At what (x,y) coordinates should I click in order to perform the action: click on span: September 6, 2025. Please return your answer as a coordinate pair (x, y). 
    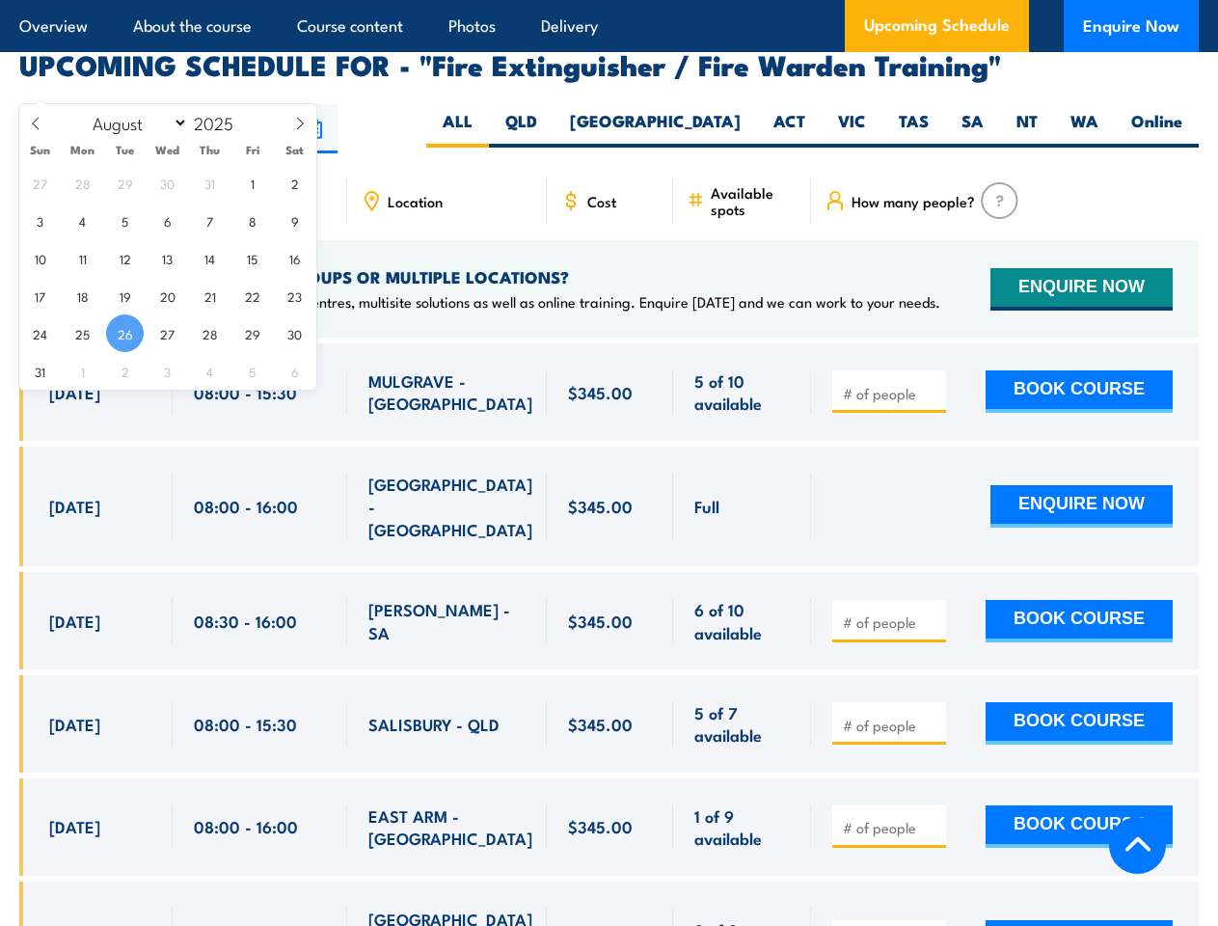
    Looking at the image, I should click on (294, 370).